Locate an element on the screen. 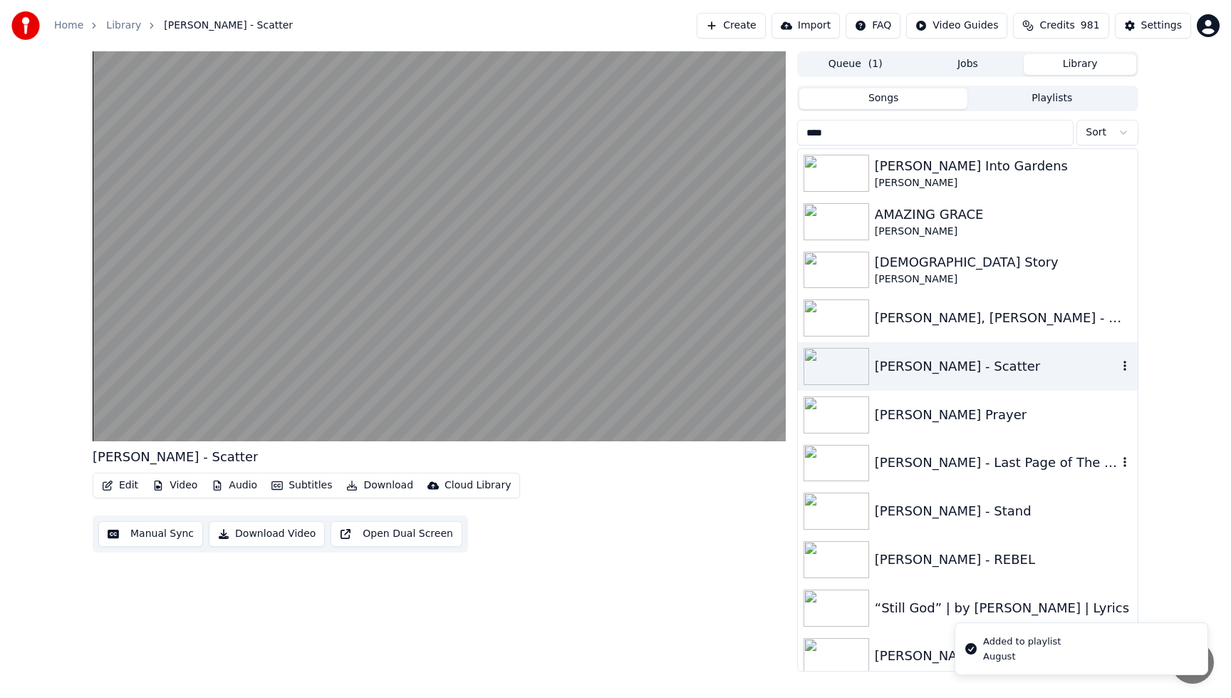  div: AMAZING GRACE is located at coordinates (1003, 215).